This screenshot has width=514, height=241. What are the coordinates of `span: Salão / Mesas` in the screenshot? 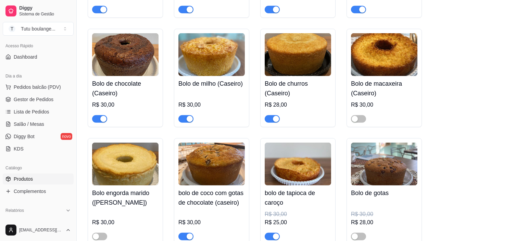 It's located at (29, 124).